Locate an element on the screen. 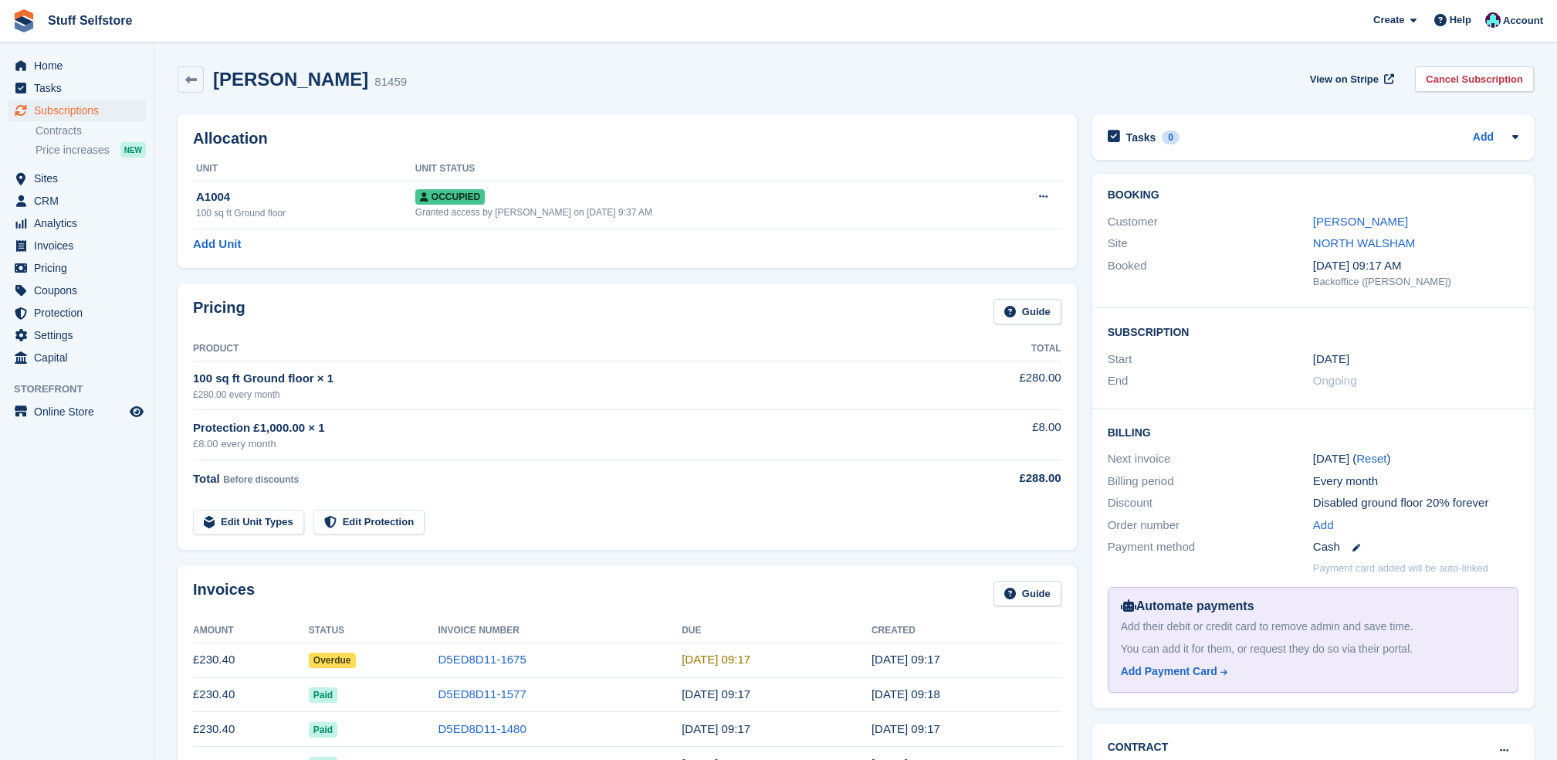 This screenshot has width=1557, height=760. h2: Booking is located at coordinates (1313, 195).